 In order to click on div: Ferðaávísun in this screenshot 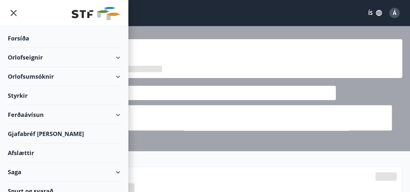, I will do `click(64, 115)`.